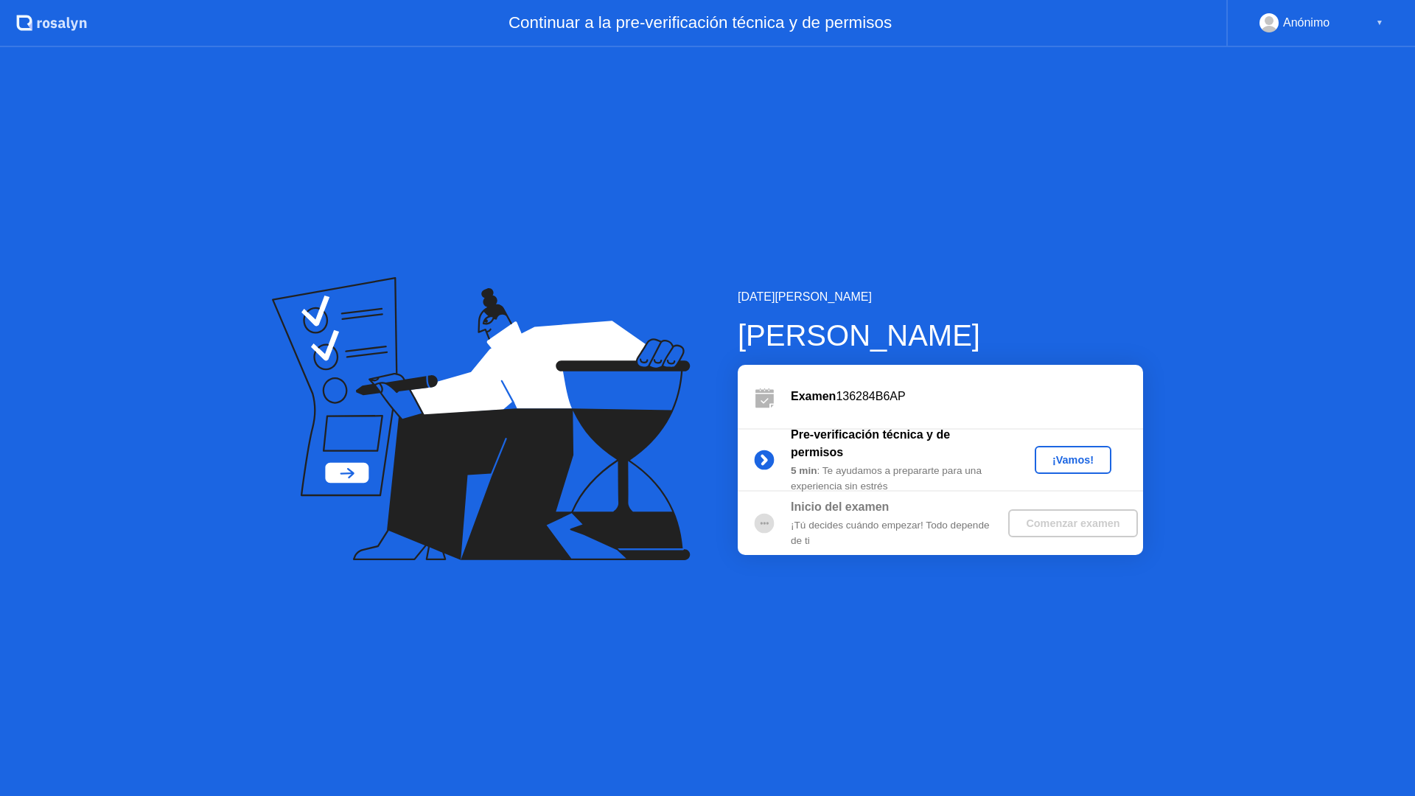 The image size is (1415, 796). I want to click on div: Anónimo, so click(1306, 23).